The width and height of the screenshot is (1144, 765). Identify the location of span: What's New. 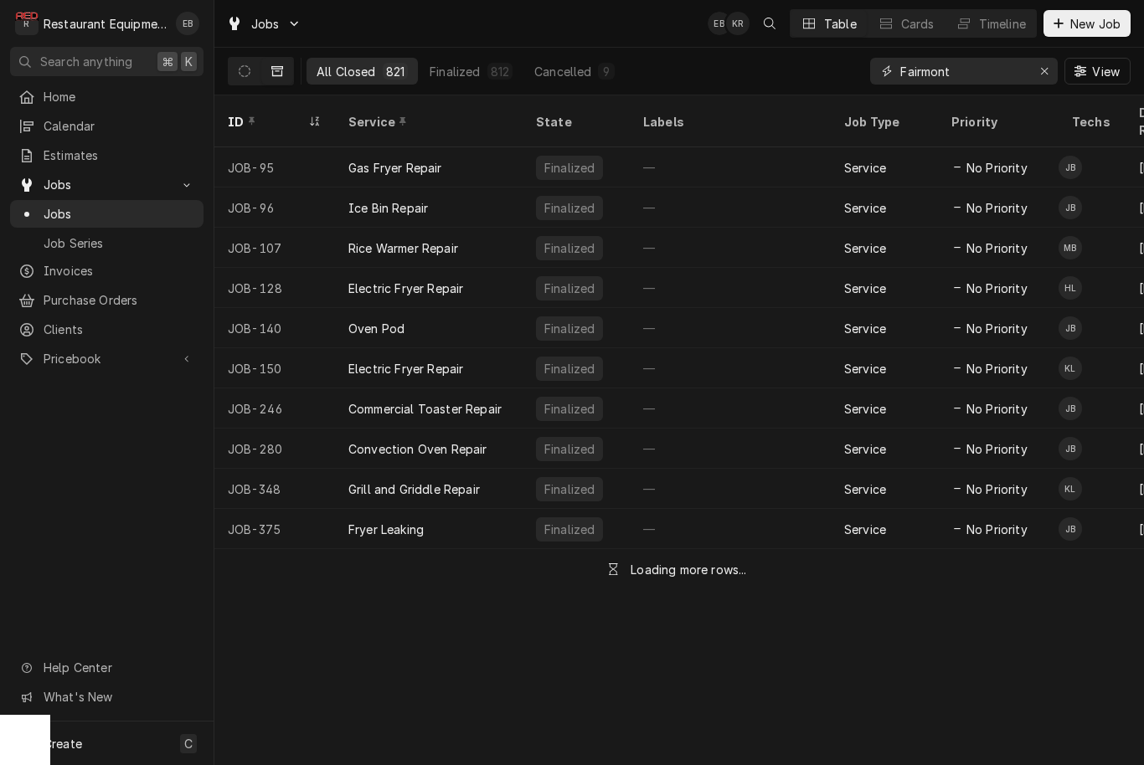
(118, 697).